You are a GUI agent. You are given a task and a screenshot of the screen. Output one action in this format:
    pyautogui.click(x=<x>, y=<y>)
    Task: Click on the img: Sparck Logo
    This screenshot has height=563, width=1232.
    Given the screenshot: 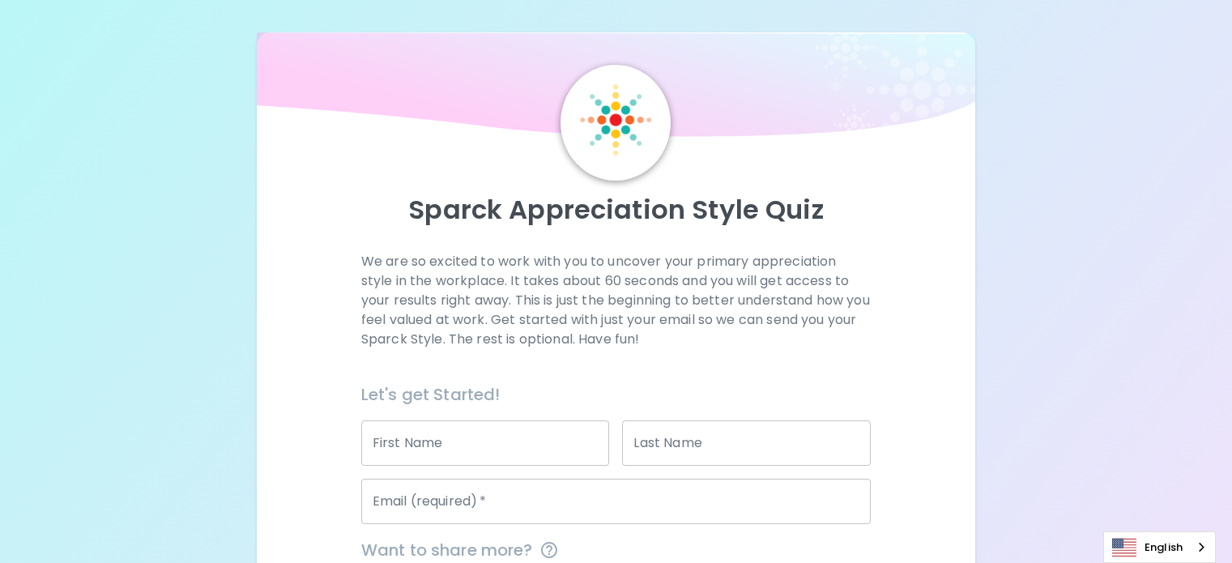 What is the action you would take?
    pyautogui.click(x=615, y=120)
    